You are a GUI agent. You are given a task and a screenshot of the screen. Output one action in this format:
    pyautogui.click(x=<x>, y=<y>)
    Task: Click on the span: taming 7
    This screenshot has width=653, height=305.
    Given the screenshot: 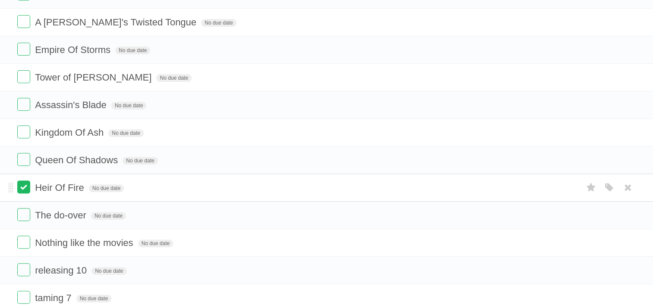 What is the action you would take?
    pyautogui.click(x=54, y=298)
    